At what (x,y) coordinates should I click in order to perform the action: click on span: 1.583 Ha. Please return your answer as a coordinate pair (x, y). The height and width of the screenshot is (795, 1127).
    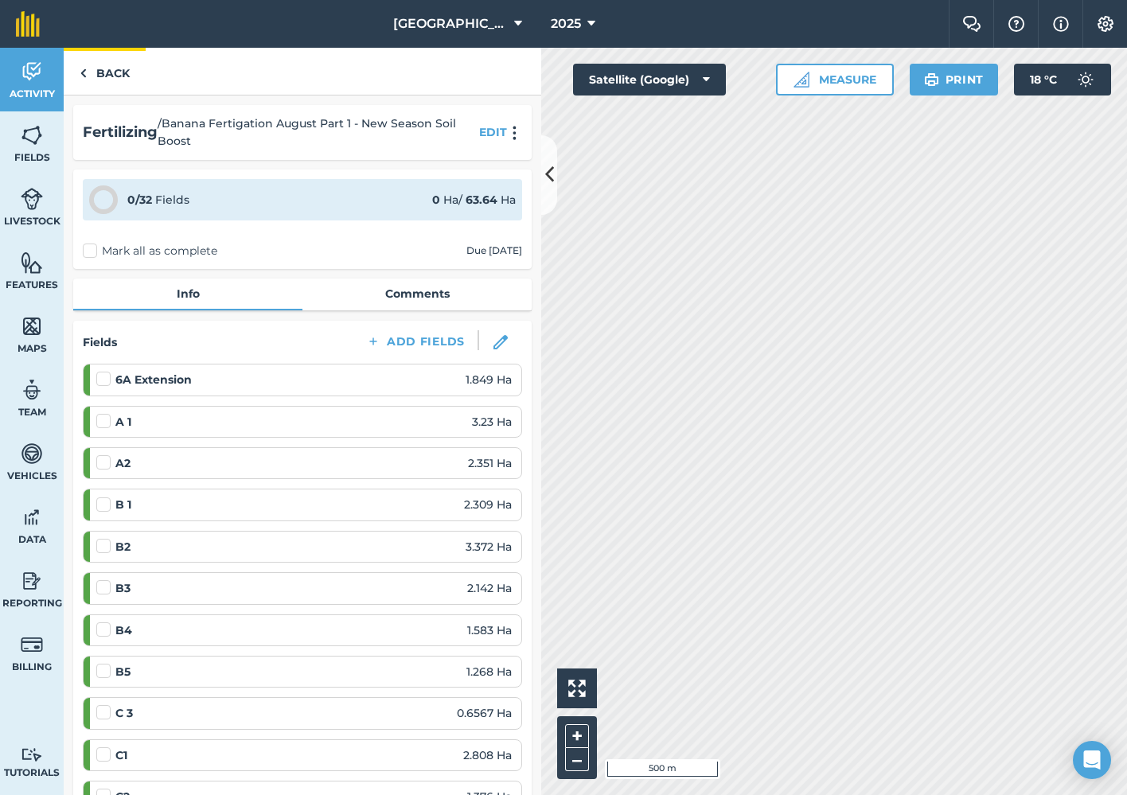
    Looking at the image, I should click on (489, 630).